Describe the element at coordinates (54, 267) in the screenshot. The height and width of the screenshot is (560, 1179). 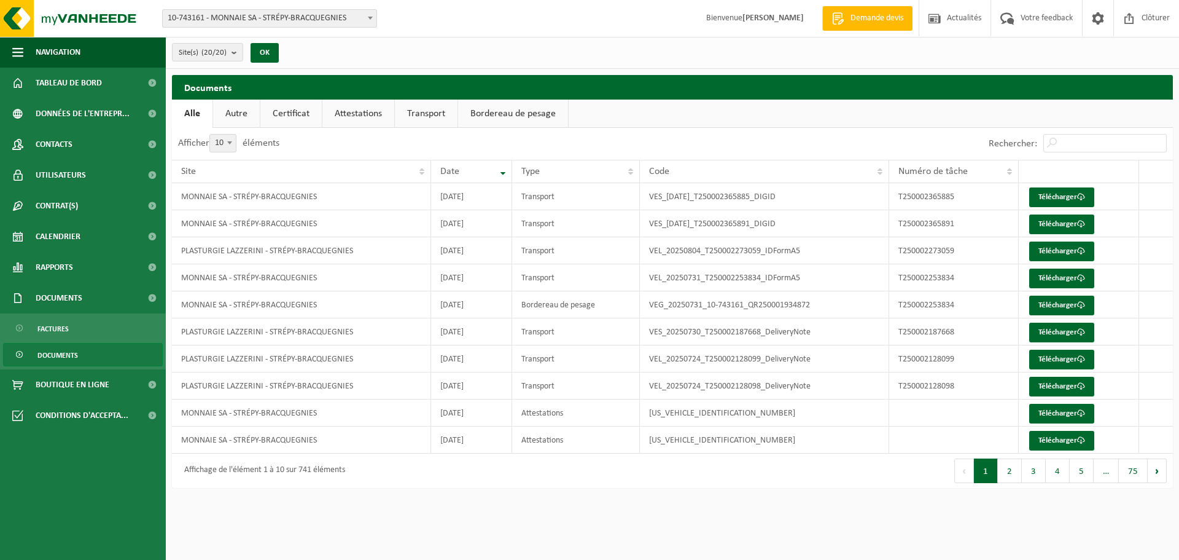
I see `span: Rapports` at that location.